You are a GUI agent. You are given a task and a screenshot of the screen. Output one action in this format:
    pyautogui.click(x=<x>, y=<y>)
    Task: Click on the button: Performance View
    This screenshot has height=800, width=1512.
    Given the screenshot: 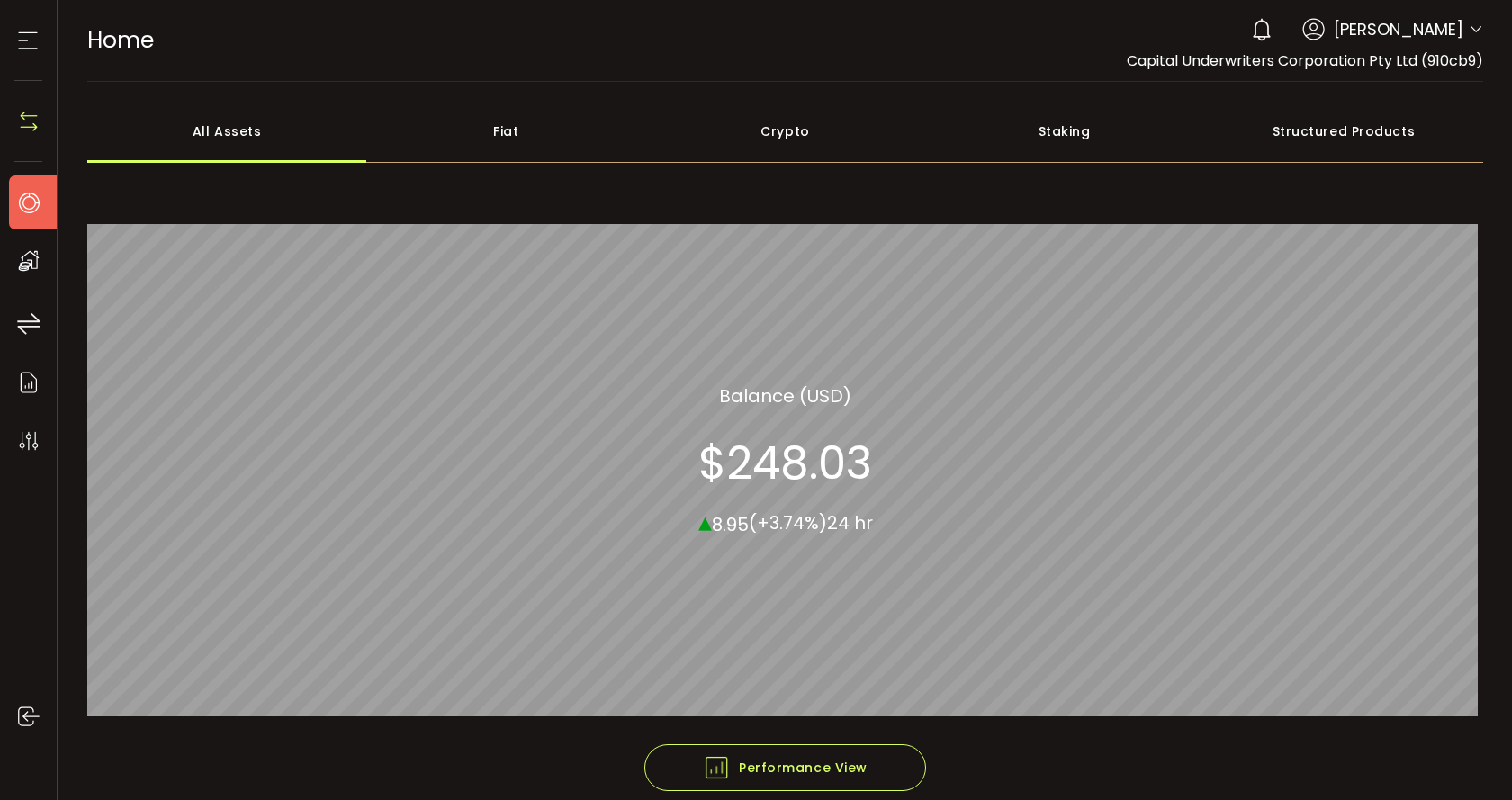 What is the action you would take?
    pyautogui.click(x=786, y=768)
    